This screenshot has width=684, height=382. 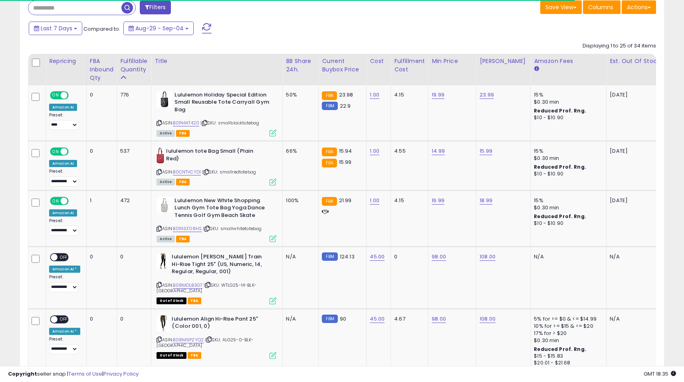 I want to click on span: 23.98, so click(x=346, y=95).